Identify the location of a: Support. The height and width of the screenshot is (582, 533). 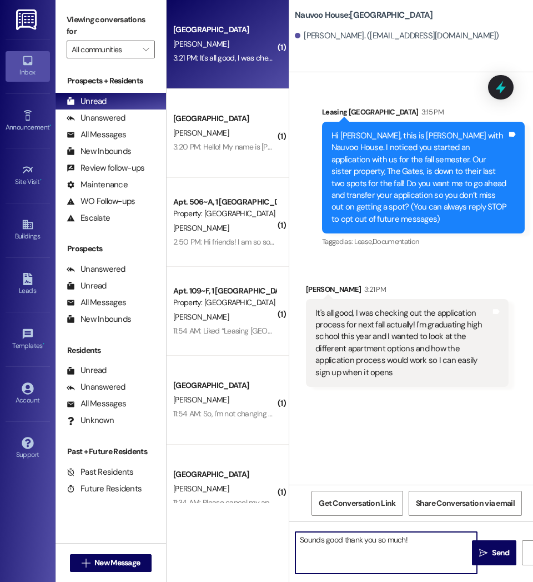
(28, 448).